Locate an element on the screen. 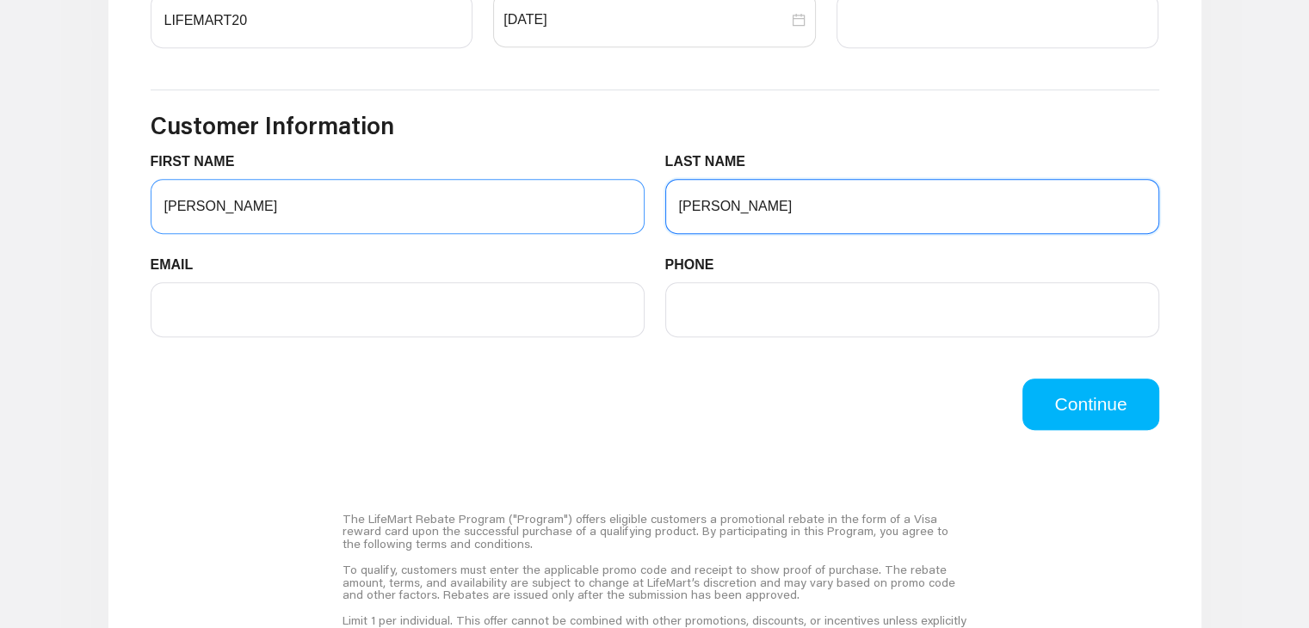 The width and height of the screenshot is (1309, 628). div: The LifeMart Rebate Program ("Program") offers eligible customers a promotional rebate in the for... is located at coordinates (654, 531).